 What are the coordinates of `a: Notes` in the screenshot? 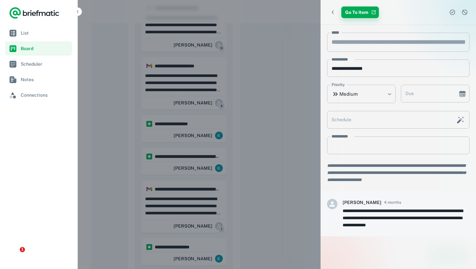 It's located at (39, 80).